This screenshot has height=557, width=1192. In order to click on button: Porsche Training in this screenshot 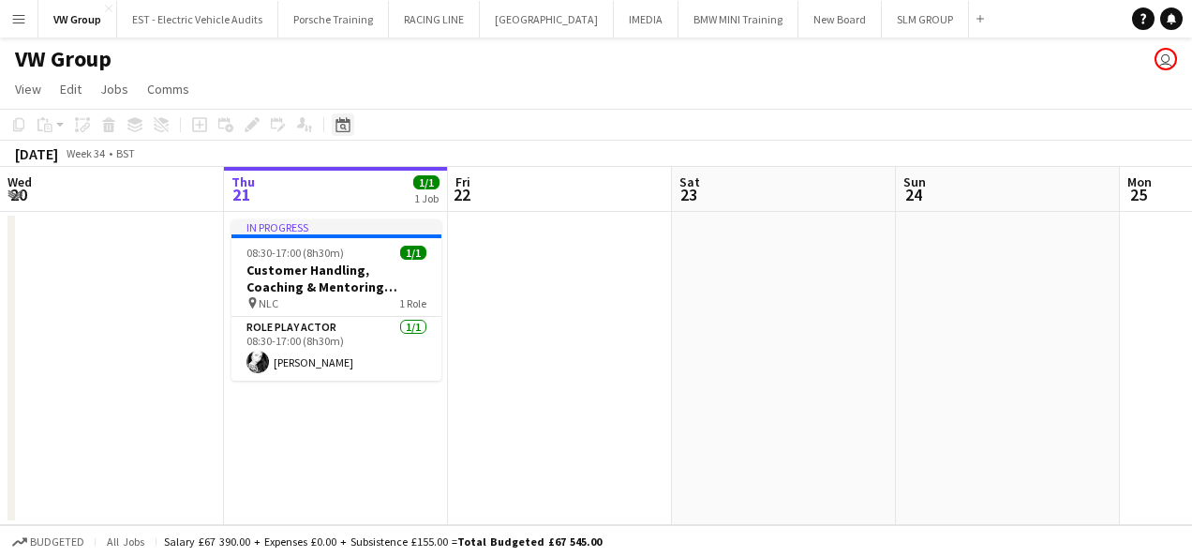, I will do `click(334, 19)`.